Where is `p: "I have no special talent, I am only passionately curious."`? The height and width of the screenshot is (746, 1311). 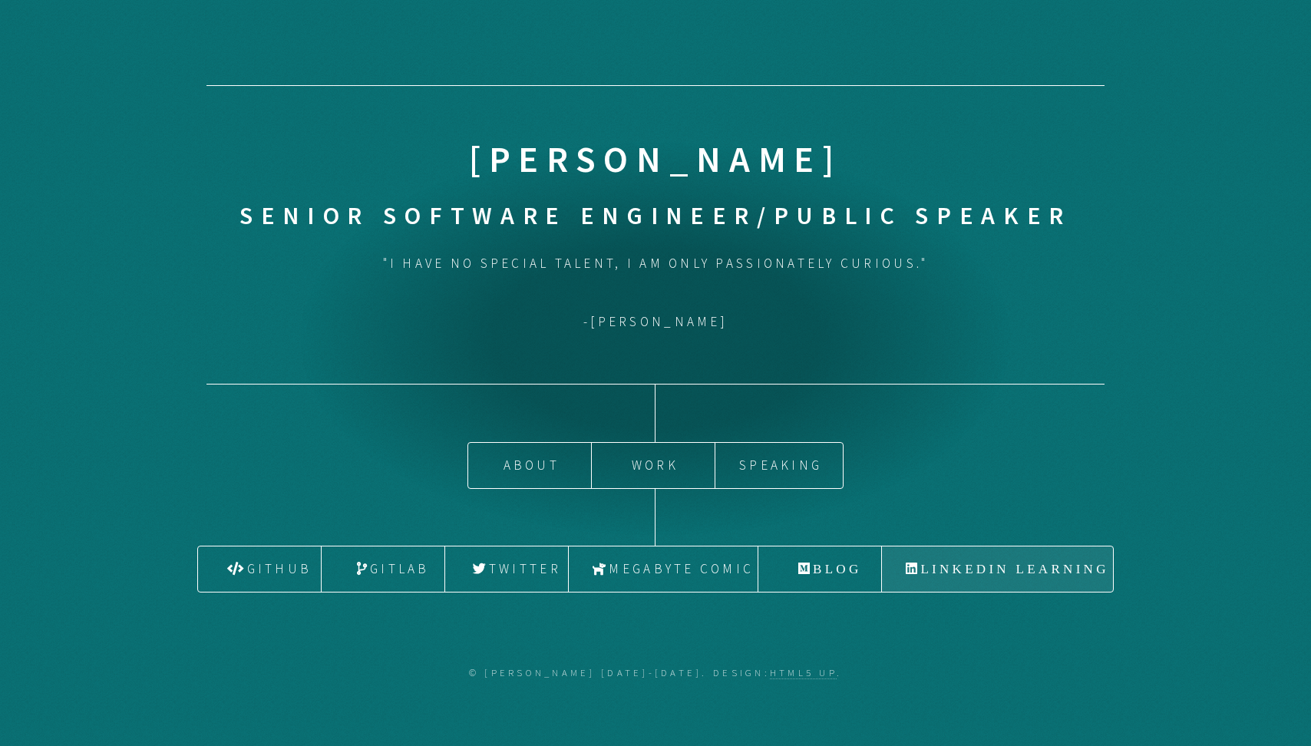
p: "I have no special talent, I am only passionately curious." is located at coordinates (655, 263).